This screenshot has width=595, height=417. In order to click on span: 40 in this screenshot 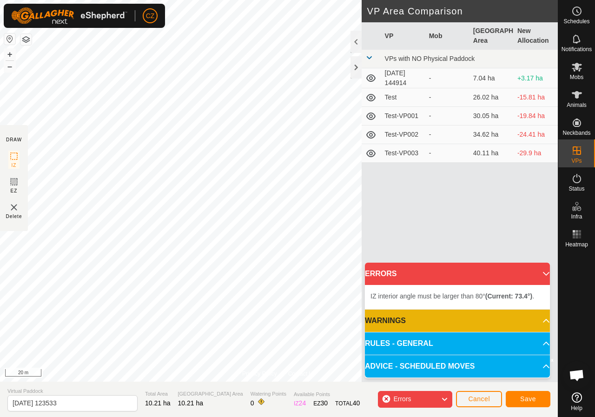, I will do `click(356, 403)`.